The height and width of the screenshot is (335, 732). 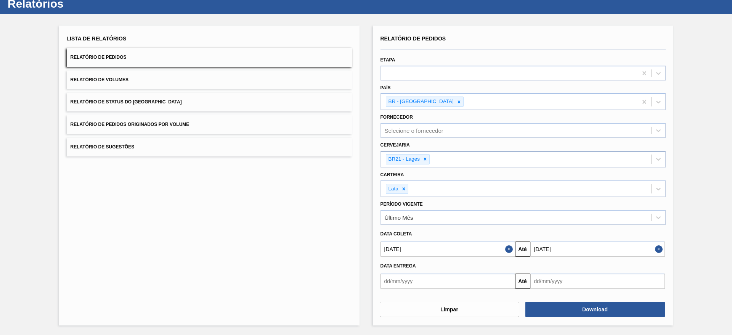 What do you see at coordinates (99, 80) in the screenshot?
I see `span: Relatório de Volumes` at bounding box center [99, 80].